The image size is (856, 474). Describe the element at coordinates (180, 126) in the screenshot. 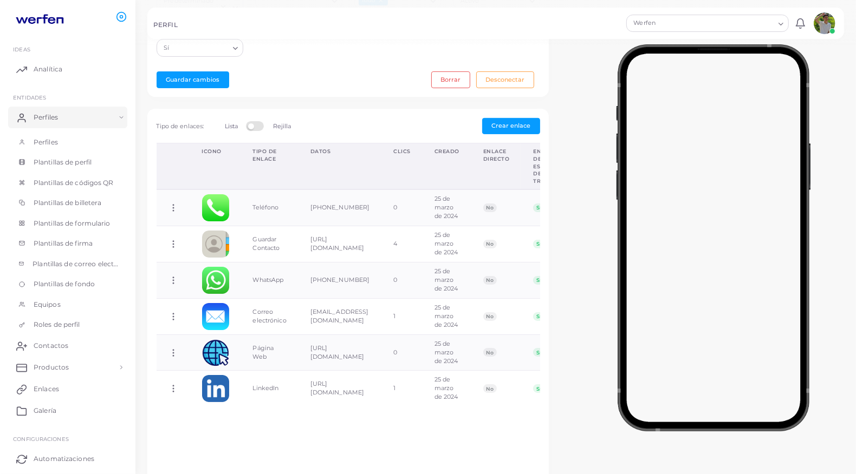

I see `span: Tipo de enlaces:` at that location.